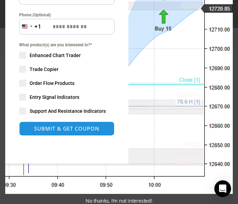  Describe the element at coordinates (67, 128) in the screenshot. I see `button: SUBMIT & GET COUPON` at that location.